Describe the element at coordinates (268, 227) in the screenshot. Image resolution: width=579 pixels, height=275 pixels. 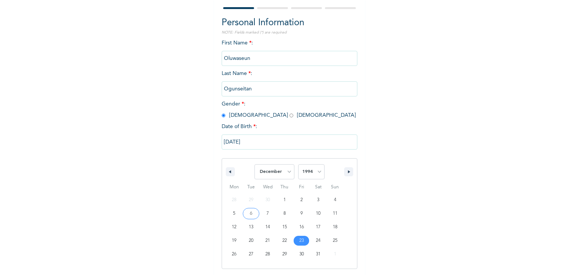
I see `span: 14` at that location.